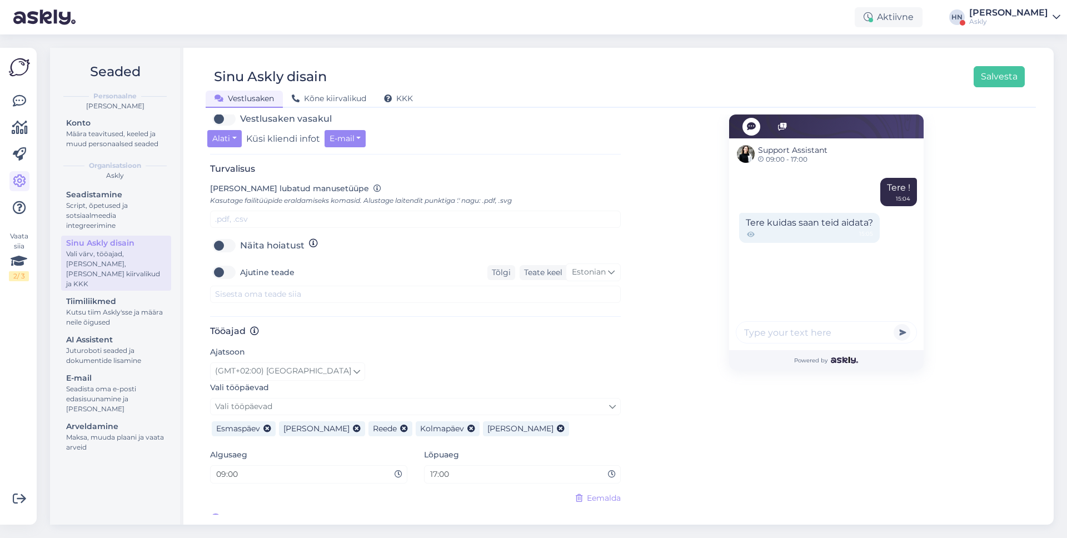  Describe the element at coordinates (244, 98) in the screenshot. I see `span: Vestlusaken` at that location.